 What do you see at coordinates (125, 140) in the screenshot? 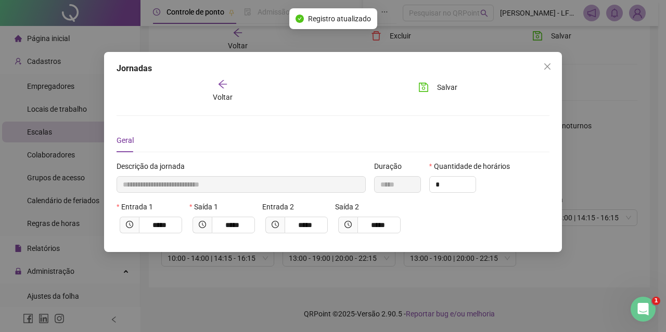
I see `div: Geral` at bounding box center [125, 140].